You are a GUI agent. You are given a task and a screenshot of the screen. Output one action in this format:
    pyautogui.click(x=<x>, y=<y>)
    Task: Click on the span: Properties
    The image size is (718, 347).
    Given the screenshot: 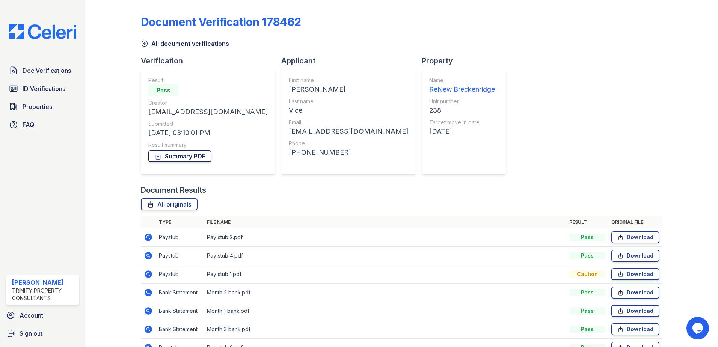 What is the action you would take?
    pyautogui.click(x=37, y=107)
    